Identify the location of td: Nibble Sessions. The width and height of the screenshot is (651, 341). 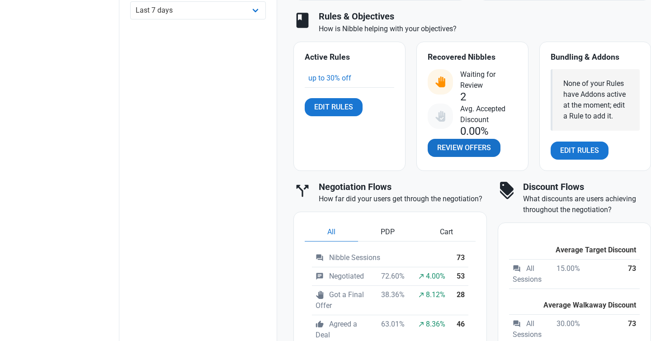
(383, 258).